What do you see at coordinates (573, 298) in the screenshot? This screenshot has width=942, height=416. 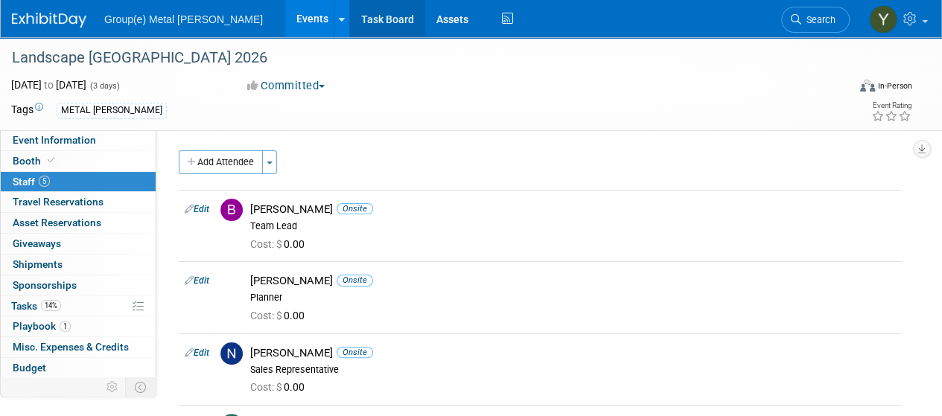 I see `div: Planner` at bounding box center [573, 298].